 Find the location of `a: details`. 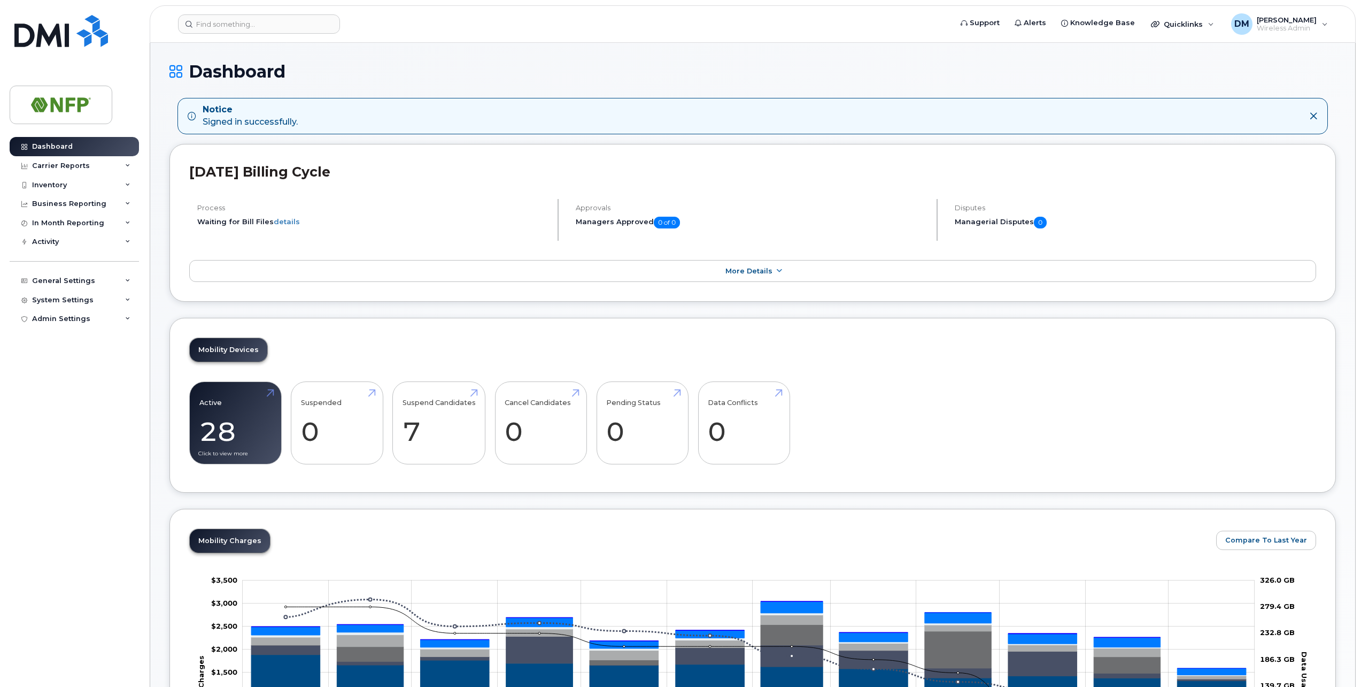

a: details is located at coordinates (287, 221).